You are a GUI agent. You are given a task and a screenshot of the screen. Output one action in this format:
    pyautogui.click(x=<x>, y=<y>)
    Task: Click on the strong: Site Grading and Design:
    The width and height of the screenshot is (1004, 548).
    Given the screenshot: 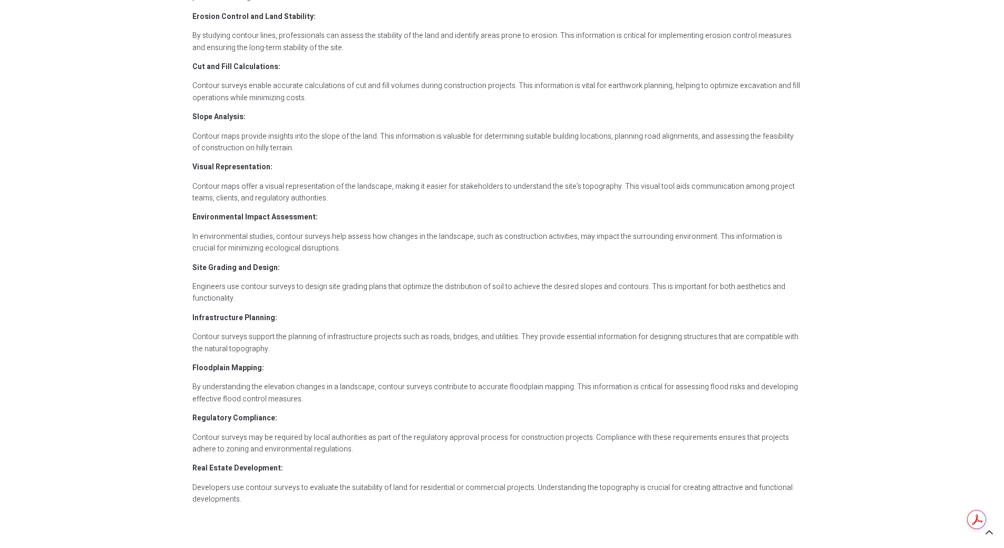 What is the action you would take?
    pyautogui.click(x=236, y=267)
    